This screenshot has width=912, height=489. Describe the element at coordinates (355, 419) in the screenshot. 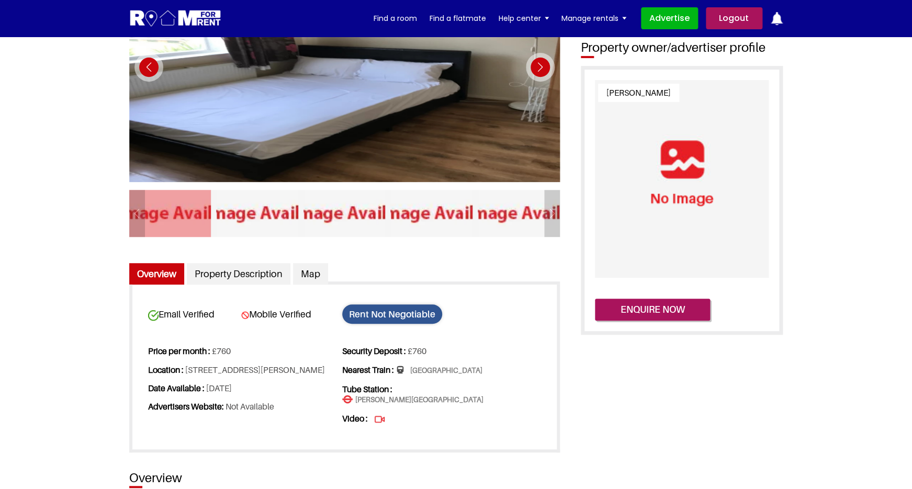

I see `strong: Video :` at that location.